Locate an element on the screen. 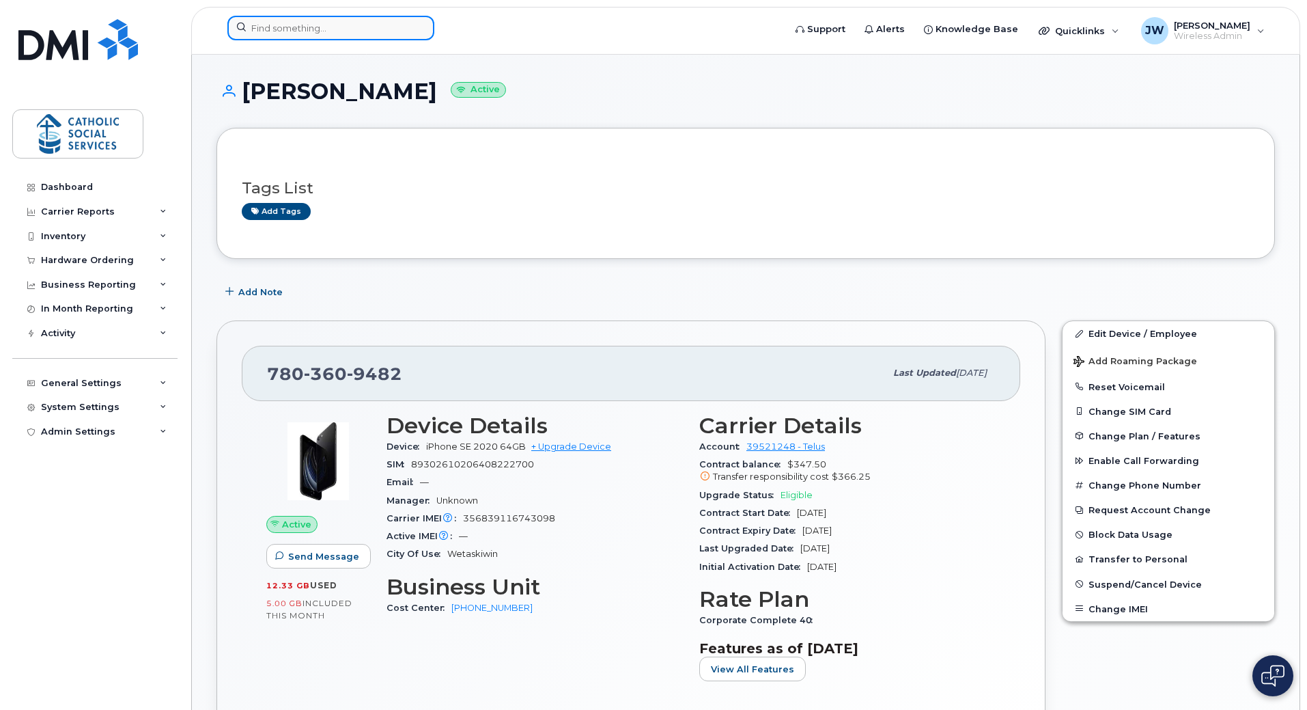 This screenshot has width=1307, height=710. span: included this month is located at coordinates (309, 608).